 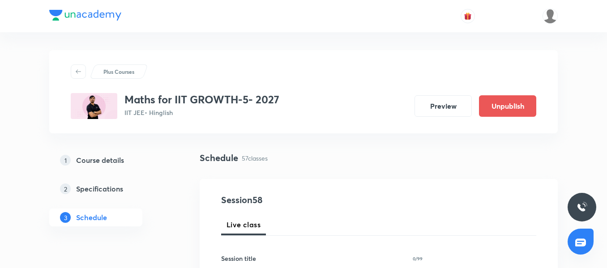 I want to click on h6: Session title, so click(x=239, y=258).